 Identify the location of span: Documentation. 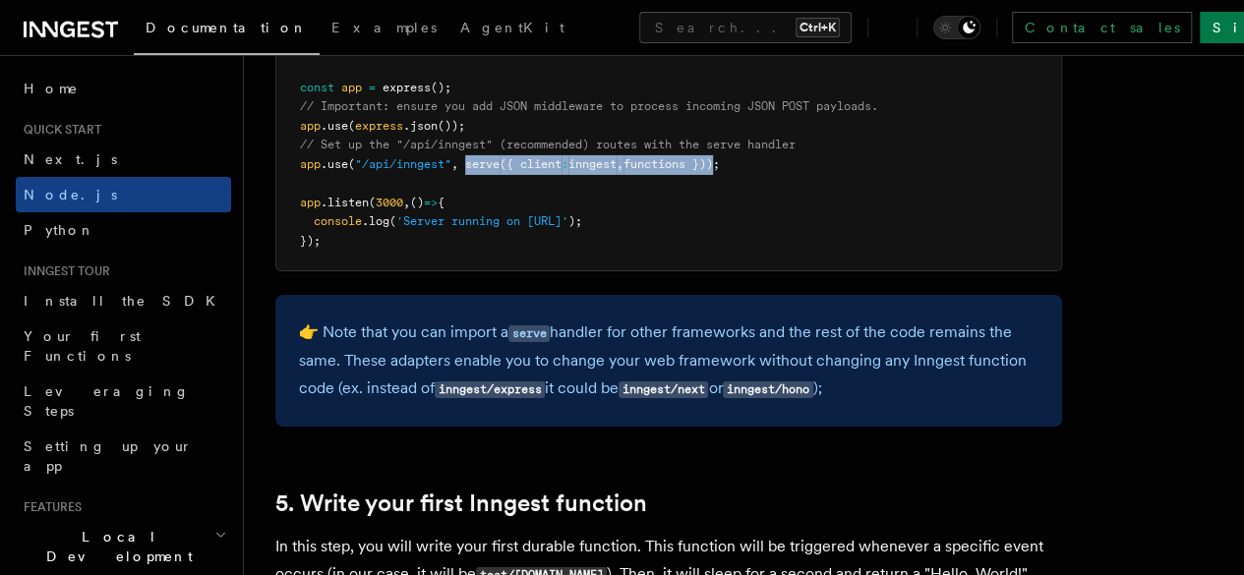
(226, 28).